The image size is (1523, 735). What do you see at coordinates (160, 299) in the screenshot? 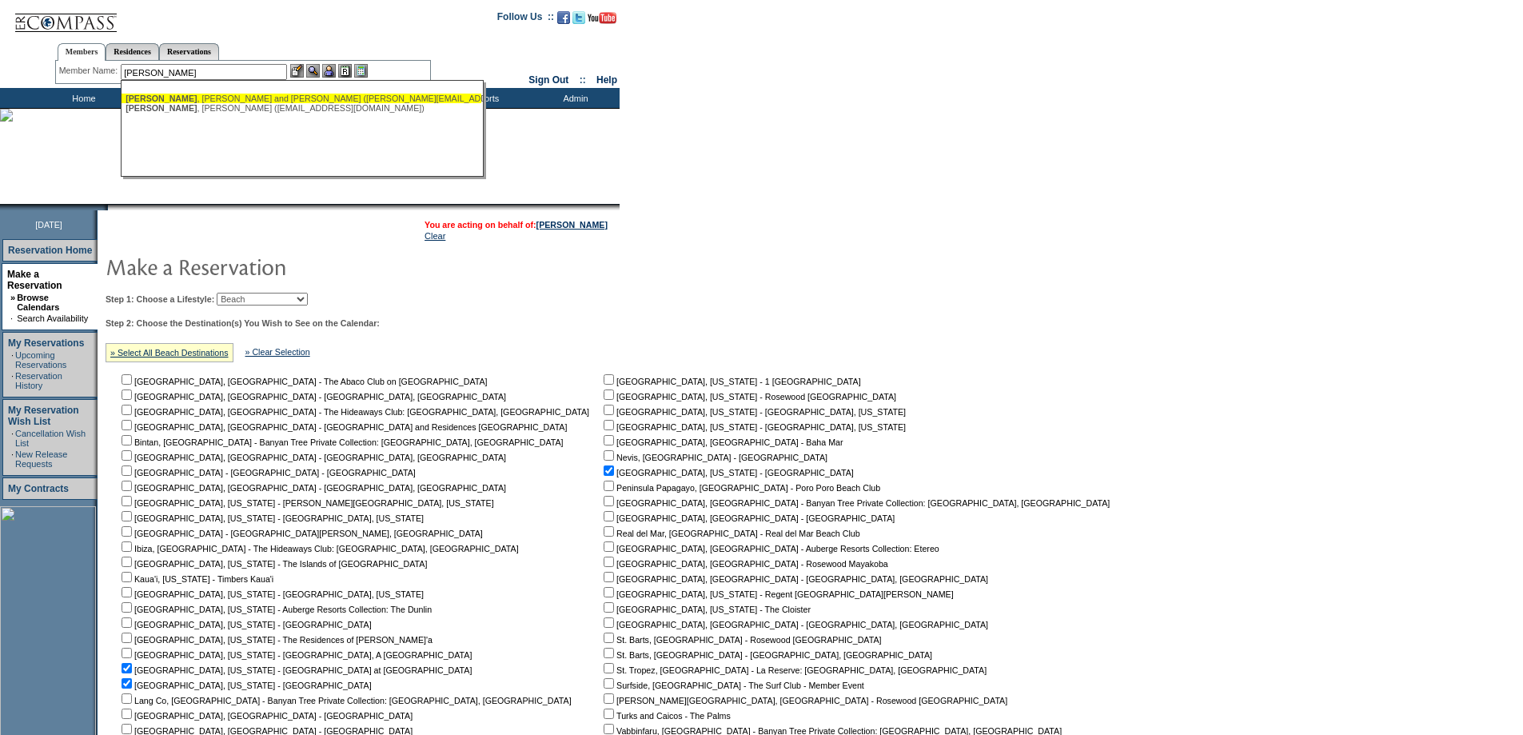
I see `b: Step 1: Choose a Lifestyle:` at bounding box center [160, 299].